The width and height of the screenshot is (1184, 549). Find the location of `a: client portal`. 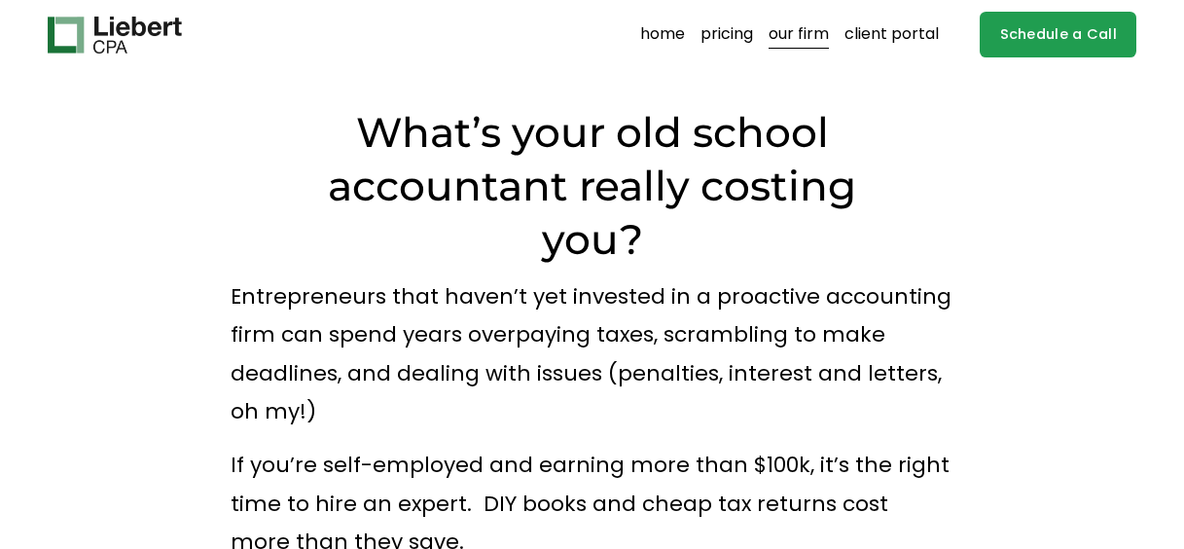

a: client portal is located at coordinates (891, 35).